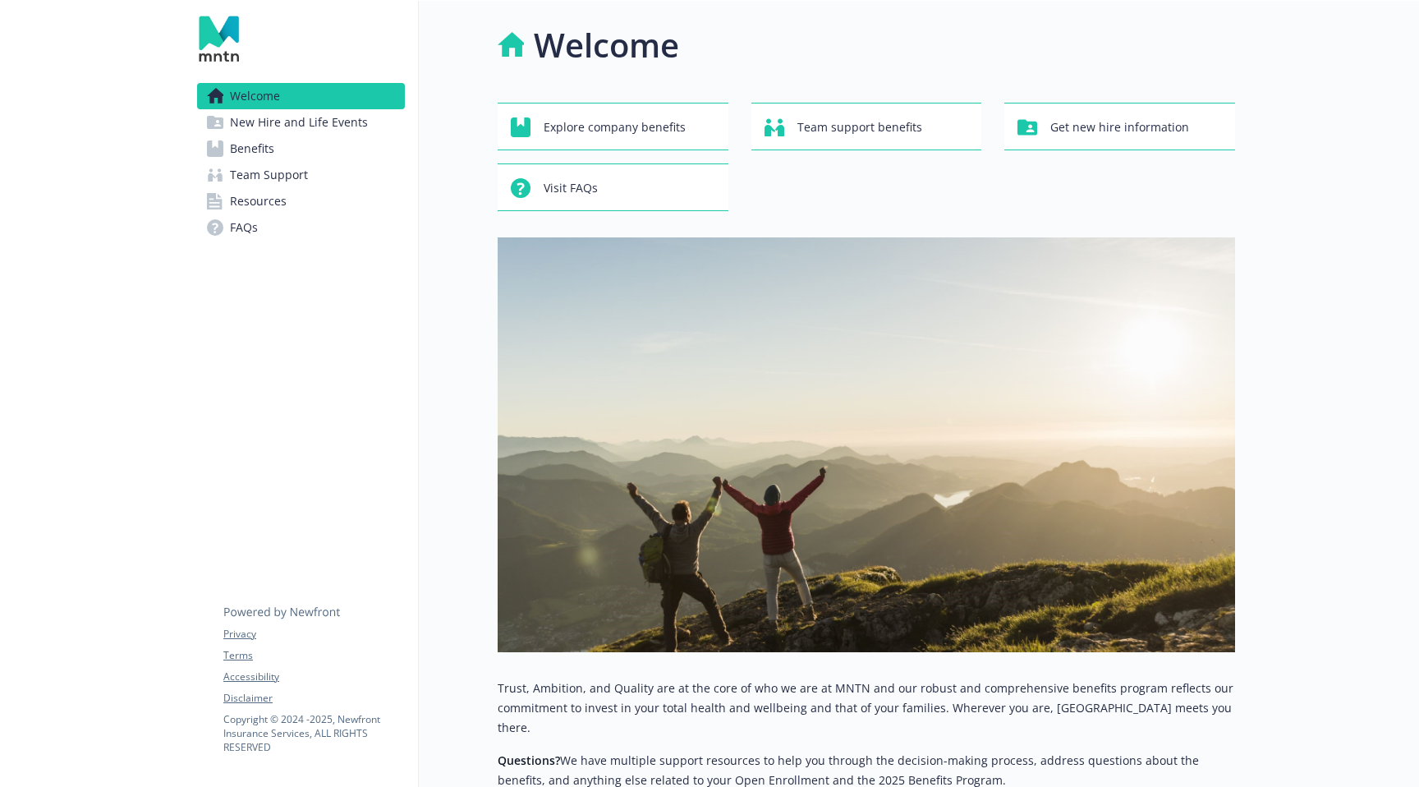  Describe the element at coordinates (301, 175) in the screenshot. I see `a: Team Support` at that location.